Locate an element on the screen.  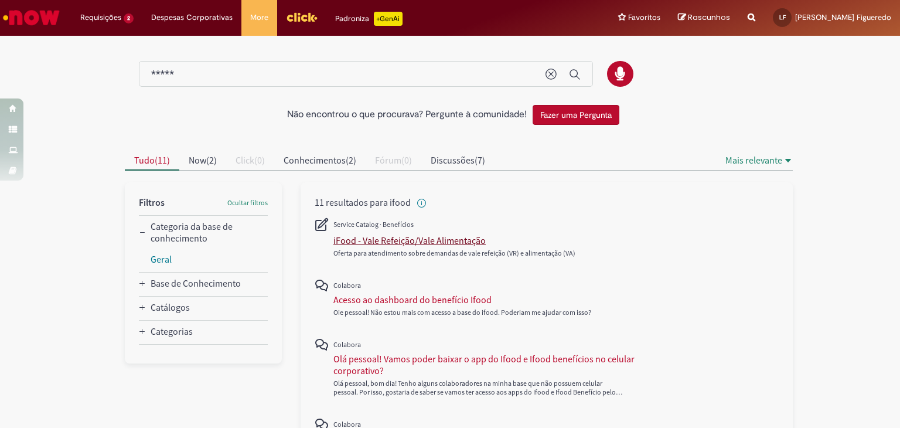
div: Padroniza is located at coordinates (369, 19).